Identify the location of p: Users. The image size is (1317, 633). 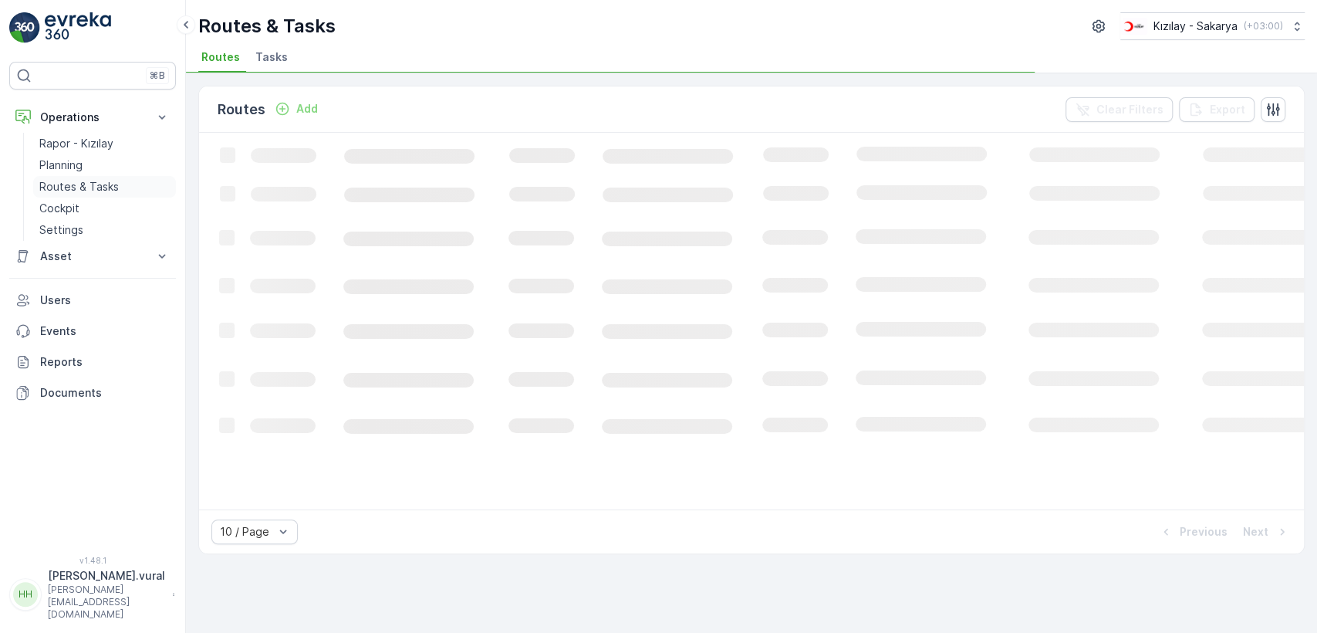
(105, 300).